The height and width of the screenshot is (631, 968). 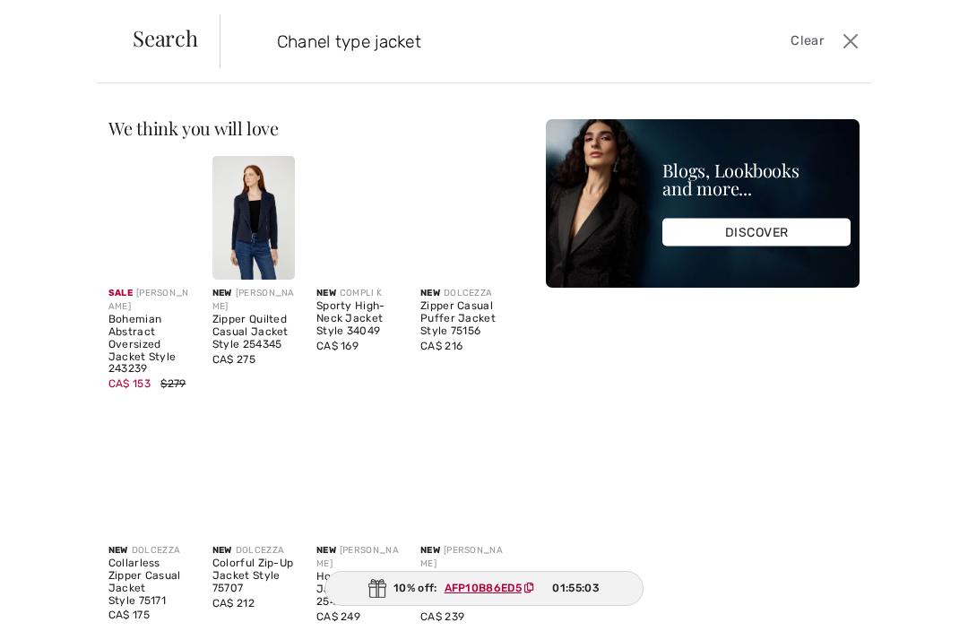 I want to click on div: Colorful Zip-Up Jacket Style 75707, so click(x=254, y=576).